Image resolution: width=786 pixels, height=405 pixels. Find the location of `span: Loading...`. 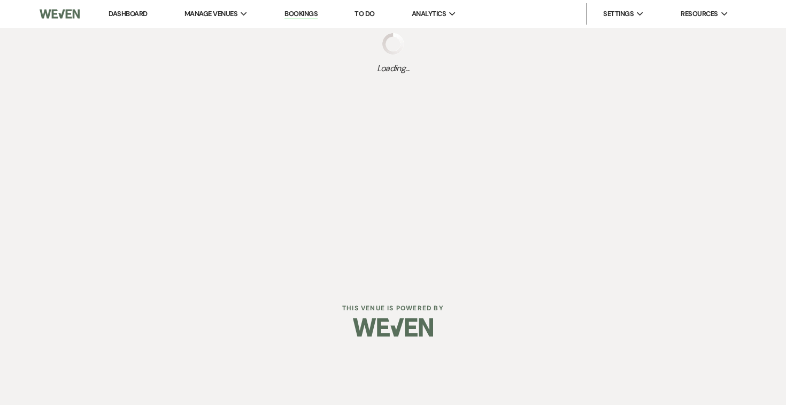

span: Loading... is located at coordinates (393, 68).